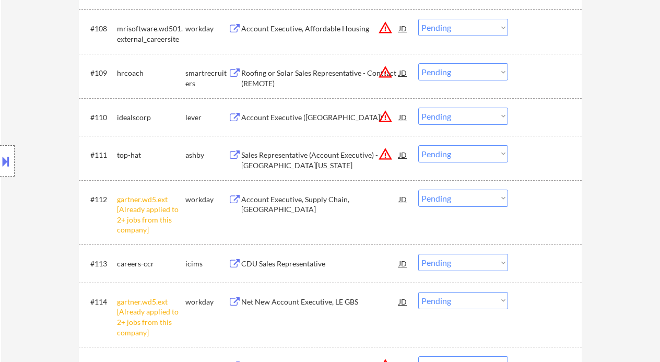  Describe the element at coordinates (151, 264) in the screenshot. I see `div: careers-ccr` at that location.